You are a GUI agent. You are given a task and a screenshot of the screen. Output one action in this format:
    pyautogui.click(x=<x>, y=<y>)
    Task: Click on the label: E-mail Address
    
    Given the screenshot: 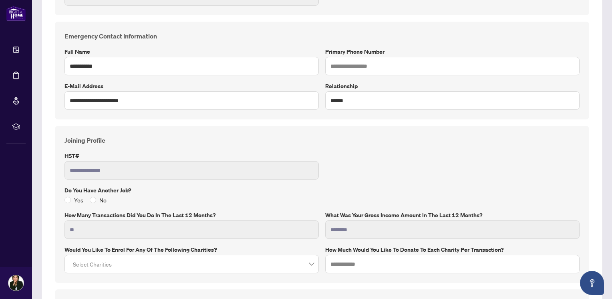 What is the action you would take?
    pyautogui.click(x=191, y=86)
    